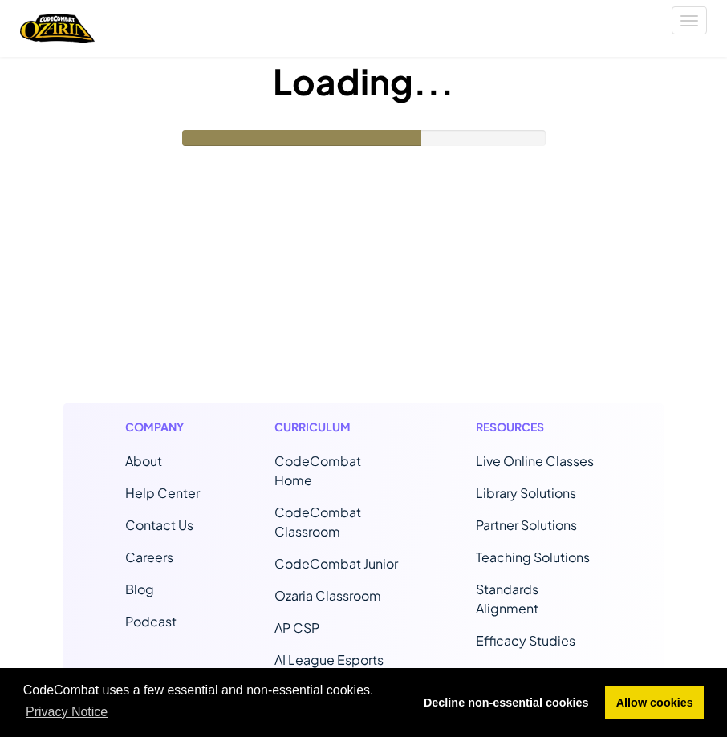  Describe the element at coordinates (526, 525) in the screenshot. I see `a: Partner Solutions` at that location.